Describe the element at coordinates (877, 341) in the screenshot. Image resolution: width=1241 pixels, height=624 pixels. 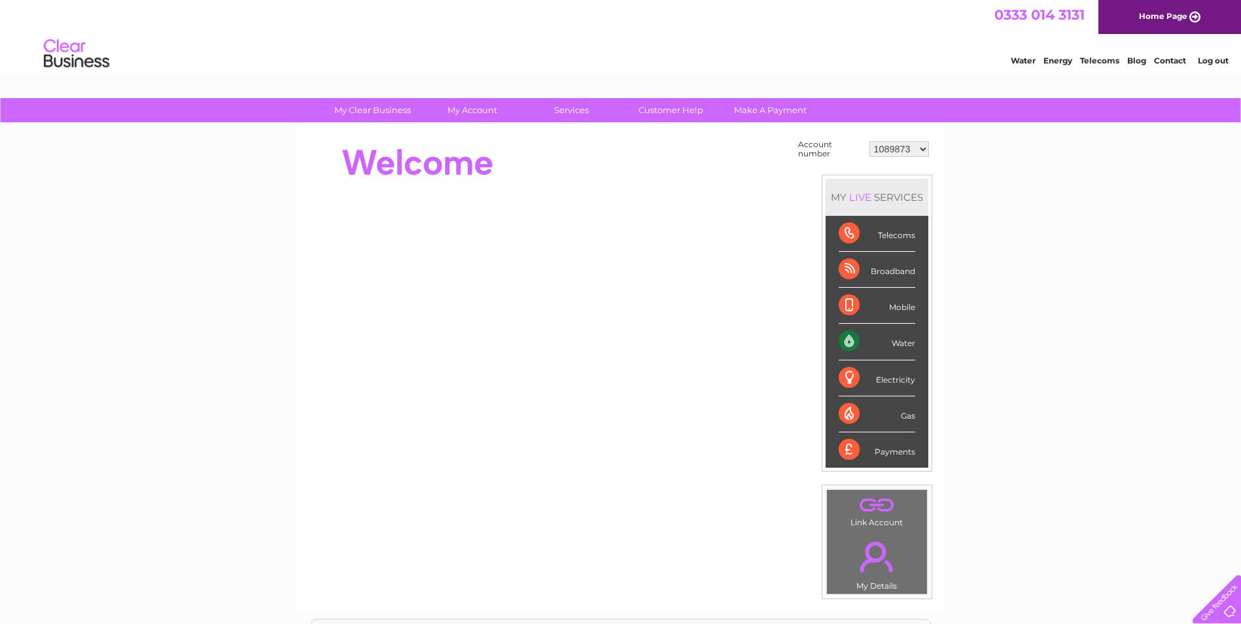
I see `div: Water` at that location.